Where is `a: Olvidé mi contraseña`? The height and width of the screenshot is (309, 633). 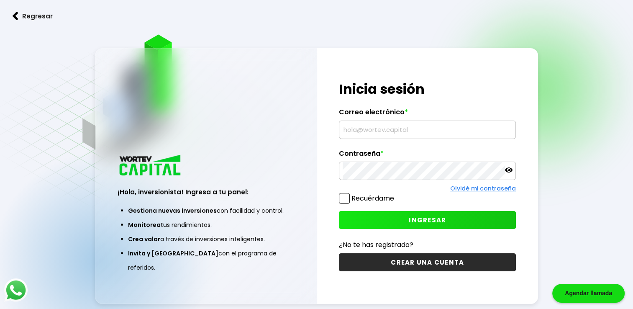 a: Olvidé mi contraseña is located at coordinates (483, 188).